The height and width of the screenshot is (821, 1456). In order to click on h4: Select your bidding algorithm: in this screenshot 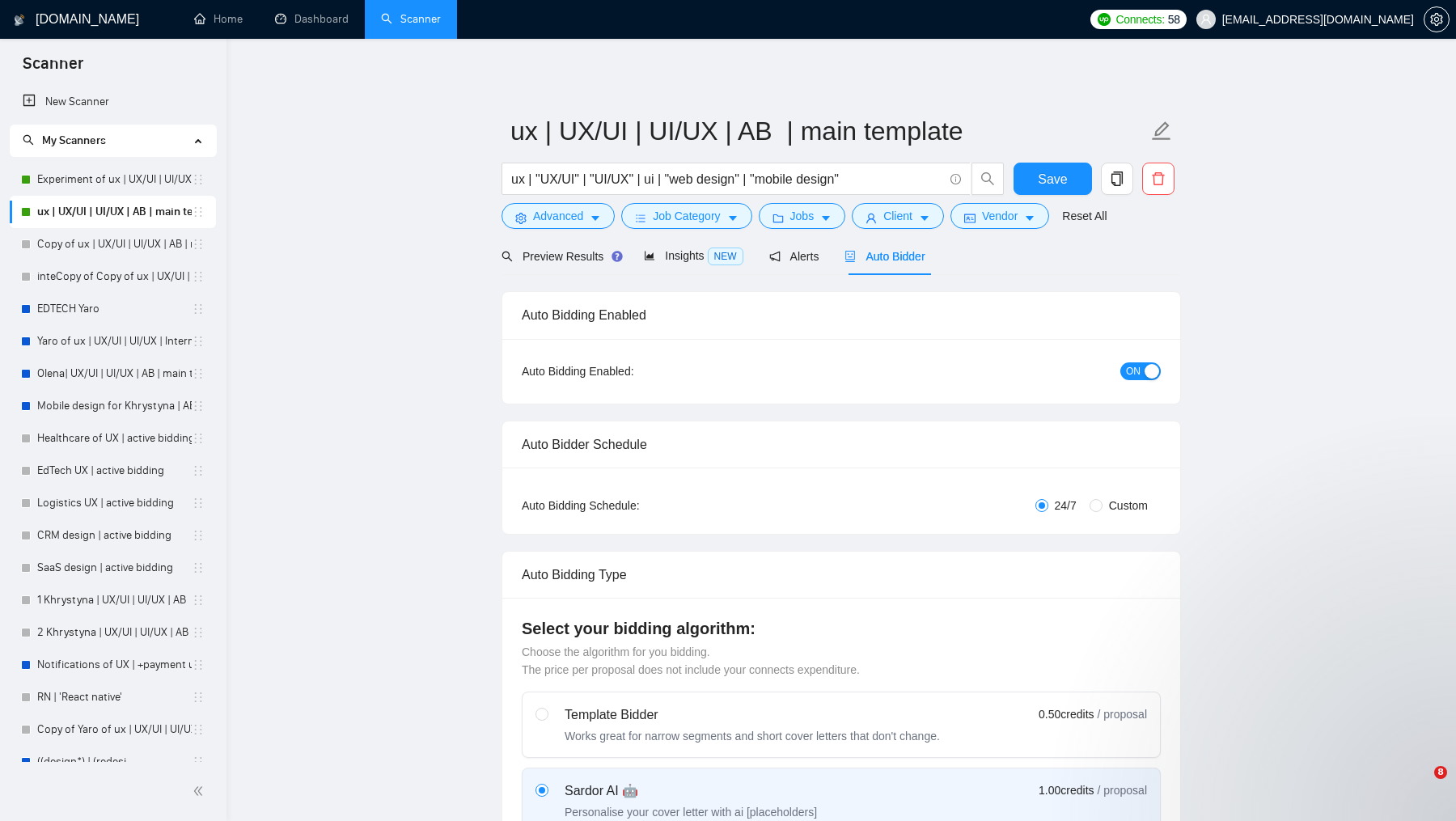, I will do `click(841, 629)`.